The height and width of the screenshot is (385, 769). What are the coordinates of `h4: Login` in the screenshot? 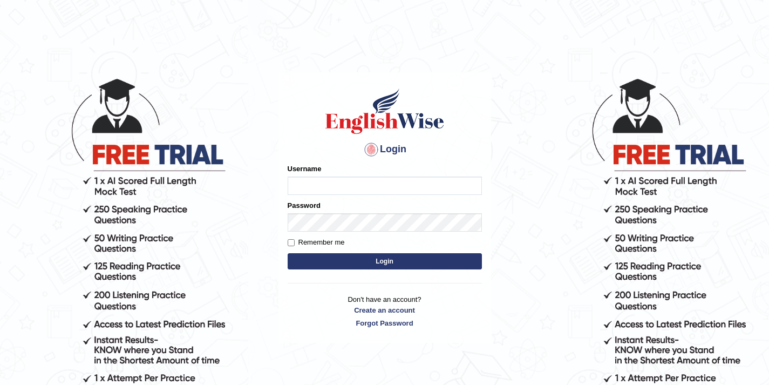 It's located at (385, 149).